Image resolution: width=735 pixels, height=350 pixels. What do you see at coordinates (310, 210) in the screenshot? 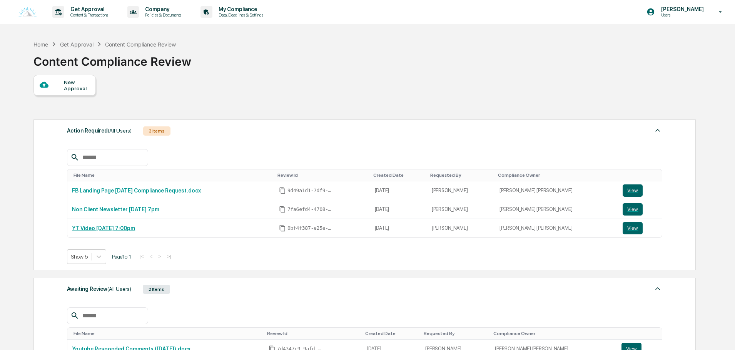
I see `span: 7fa6efd4-4708-40e1-908e-0c443afb3dc4` at bounding box center [310, 210].